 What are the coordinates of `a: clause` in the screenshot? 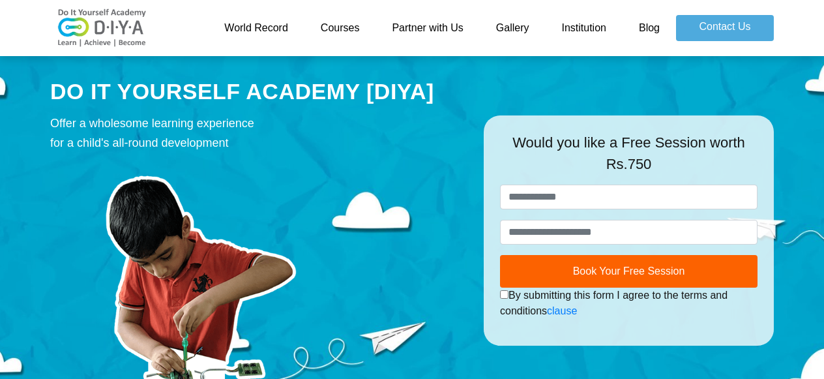 It's located at (562, 310).